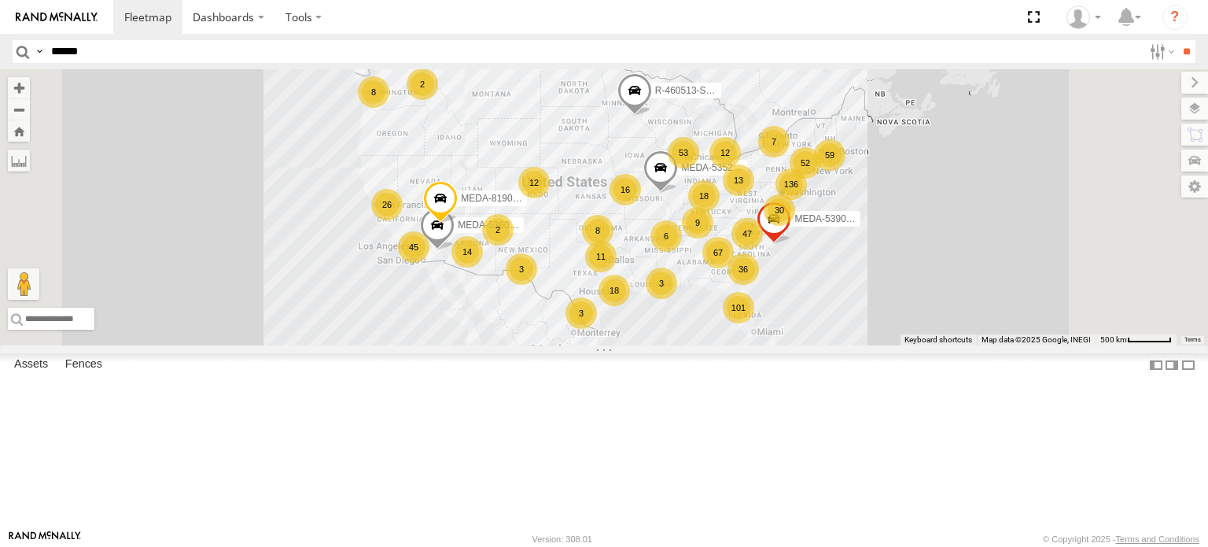 The image size is (1208, 547). Describe the element at coordinates (779, 210) in the screenshot. I see `div: 30` at that location.